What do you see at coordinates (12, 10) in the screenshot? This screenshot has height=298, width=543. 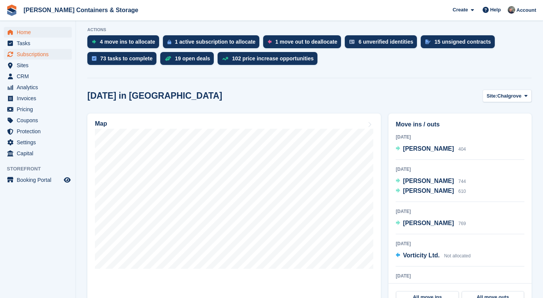 I see `img: stora-icon-8386f47178a22dfd0bd8f6a31ec36ba5ce8667c1dd55bd0f319d3a0aa187defe.svg` at bounding box center [12, 10].